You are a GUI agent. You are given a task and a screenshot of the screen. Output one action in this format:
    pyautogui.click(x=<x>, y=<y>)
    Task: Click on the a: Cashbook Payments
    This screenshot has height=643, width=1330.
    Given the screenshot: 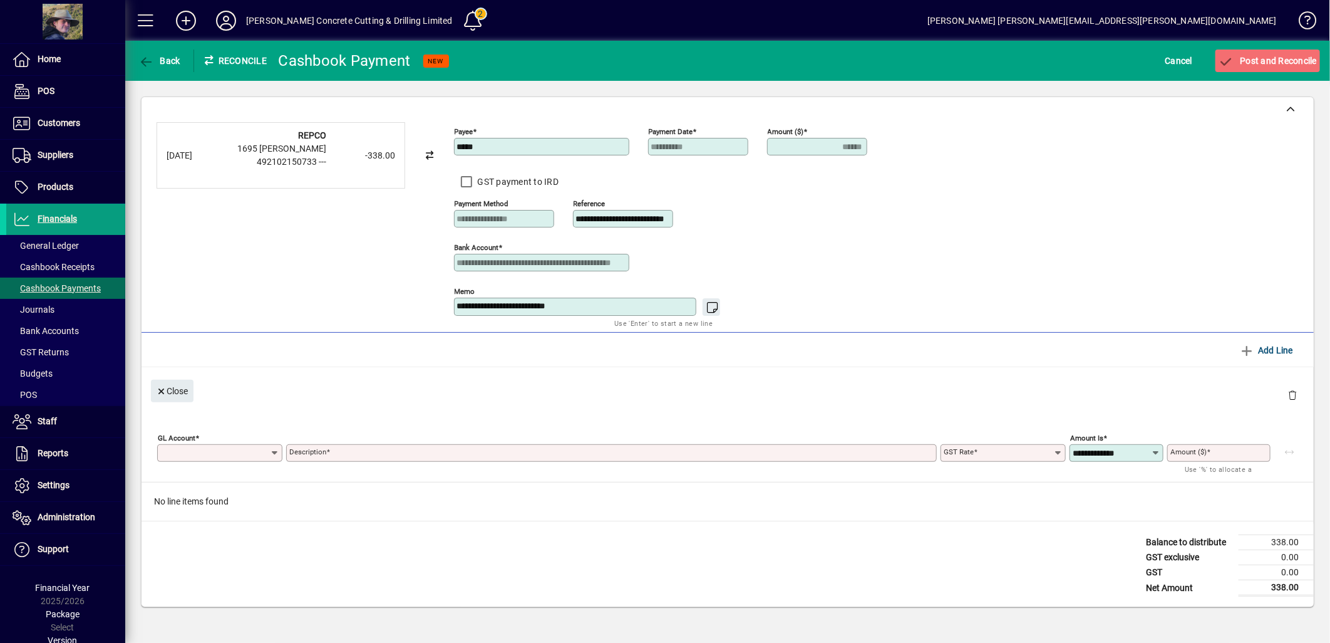 What is the action you would take?
    pyautogui.click(x=66, y=288)
    